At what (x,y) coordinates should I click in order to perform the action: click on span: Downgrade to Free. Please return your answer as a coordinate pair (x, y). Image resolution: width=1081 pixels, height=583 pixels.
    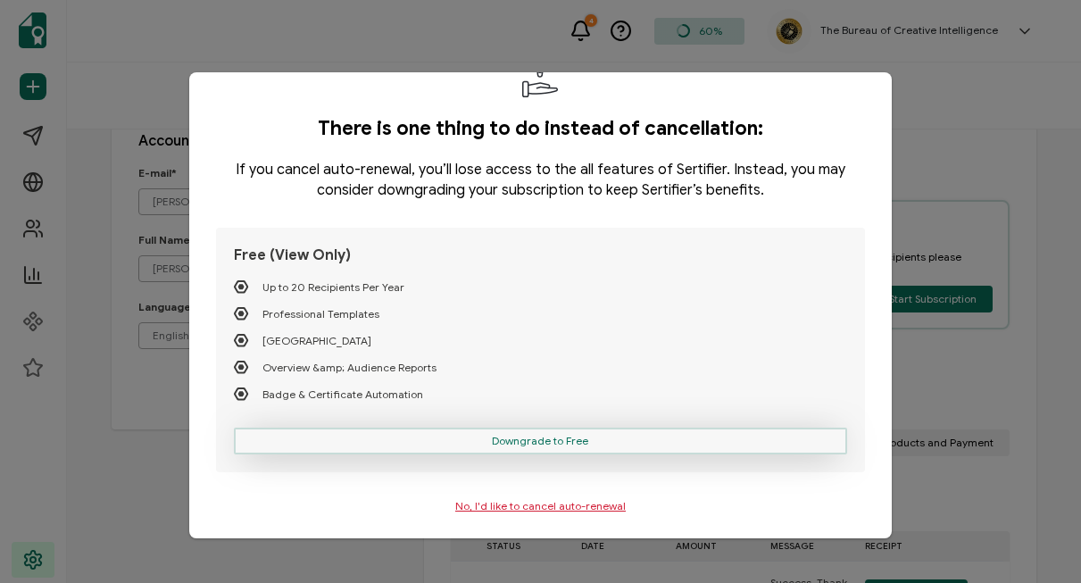
    Looking at the image, I should click on (540, 441).